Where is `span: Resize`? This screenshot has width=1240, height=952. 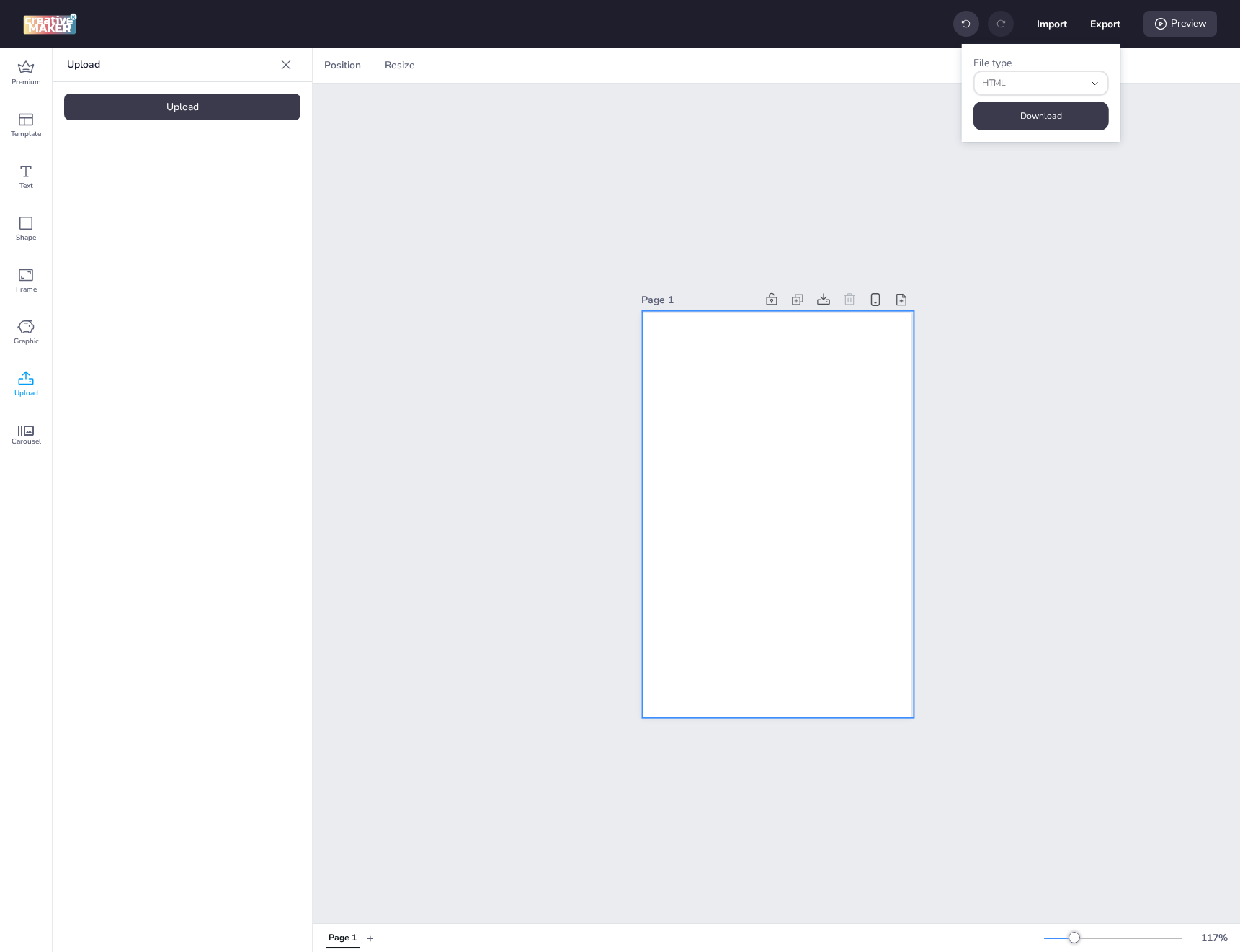
span: Resize is located at coordinates (400, 65).